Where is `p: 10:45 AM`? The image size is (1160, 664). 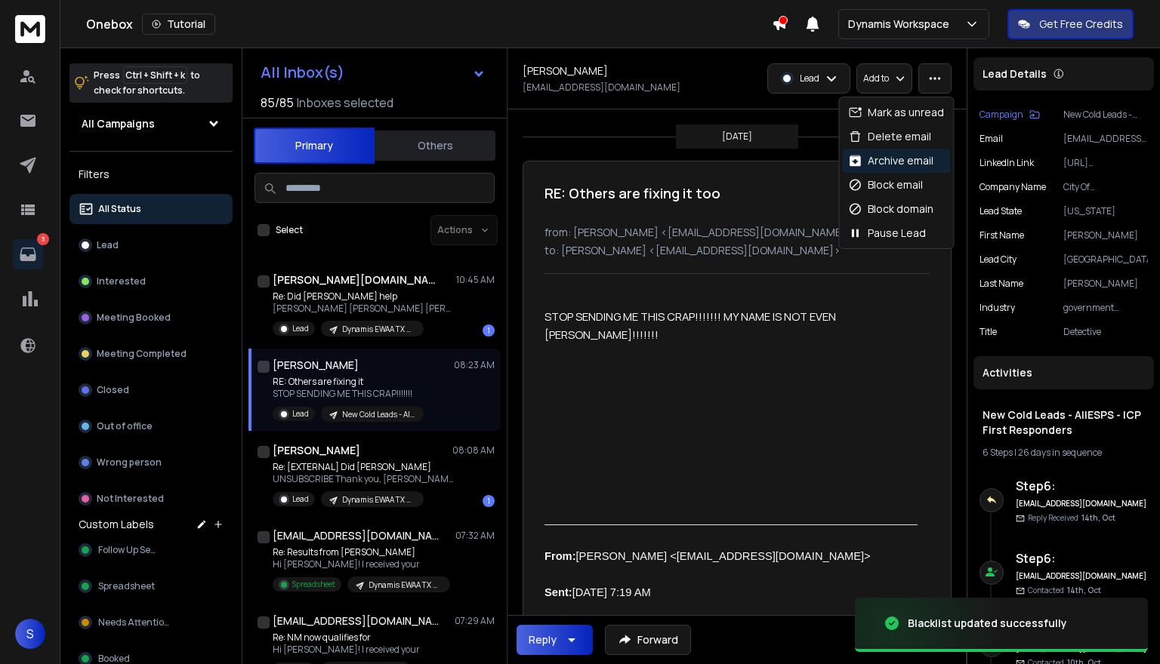 p: 10:45 AM is located at coordinates (475, 280).